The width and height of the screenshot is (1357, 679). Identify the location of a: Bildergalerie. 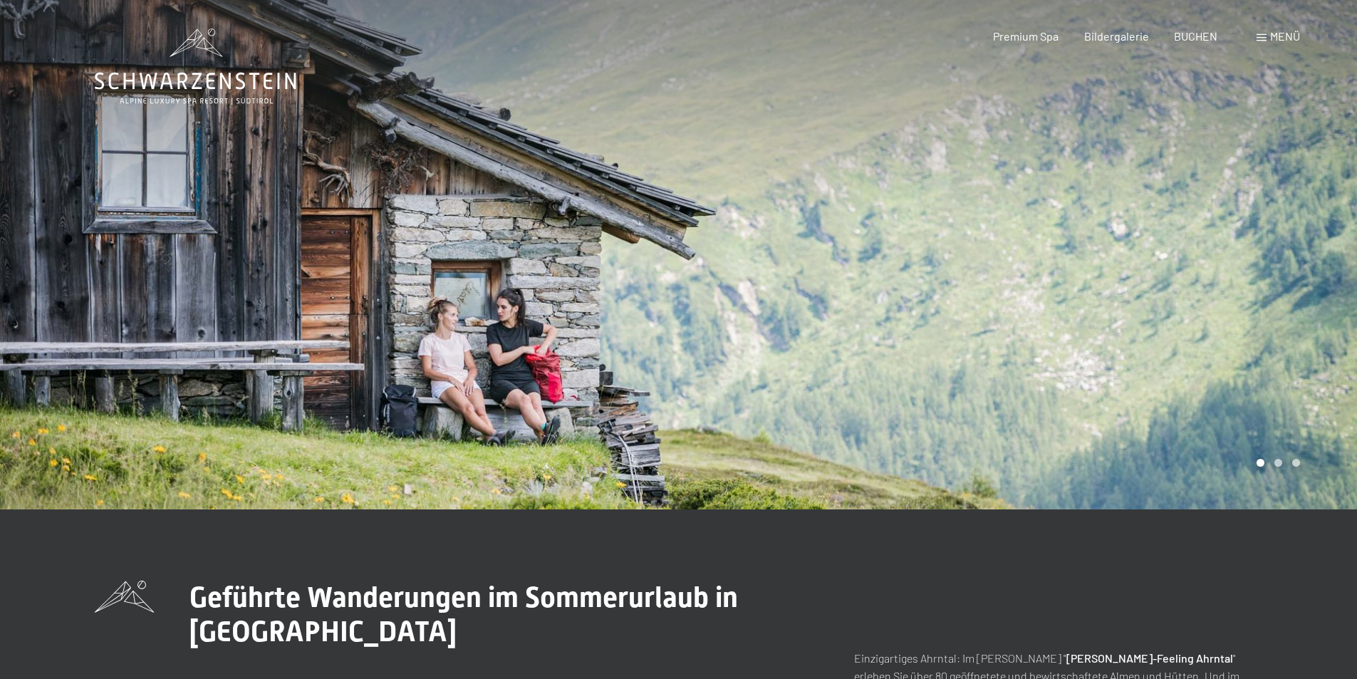
(1116, 36).